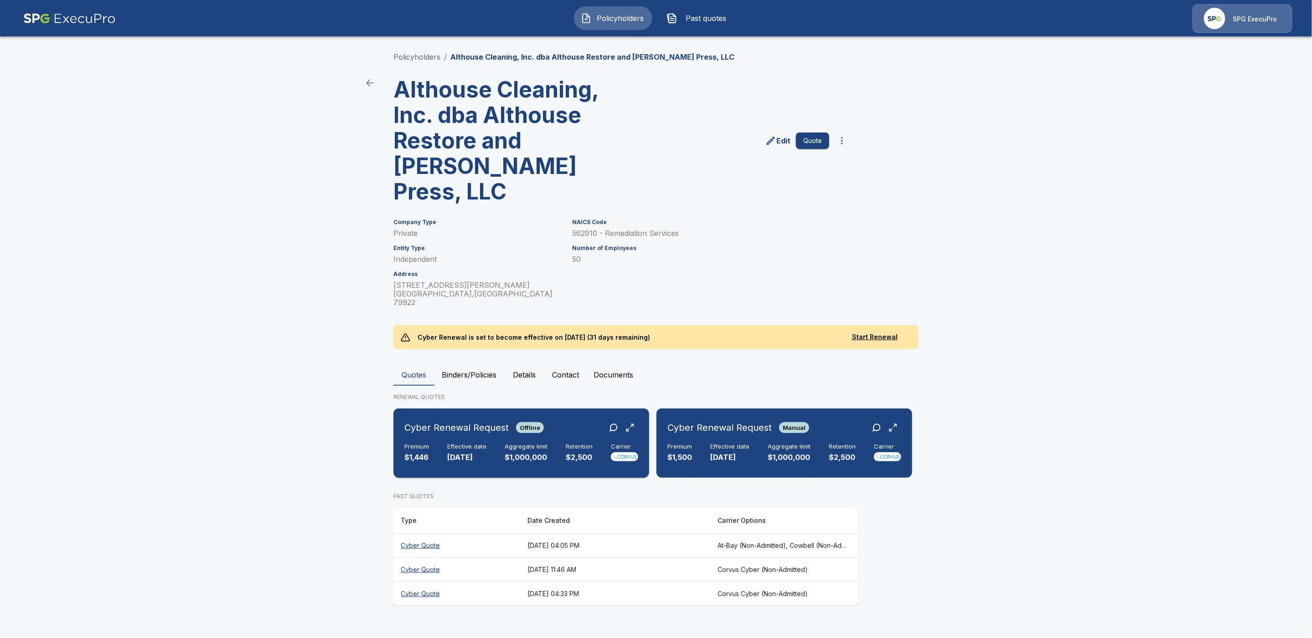 The width and height of the screenshot is (1312, 638). Describe the element at coordinates (613, 18) in the screenshot. I see `button: Policyholders IconPolicyholders` at that location.